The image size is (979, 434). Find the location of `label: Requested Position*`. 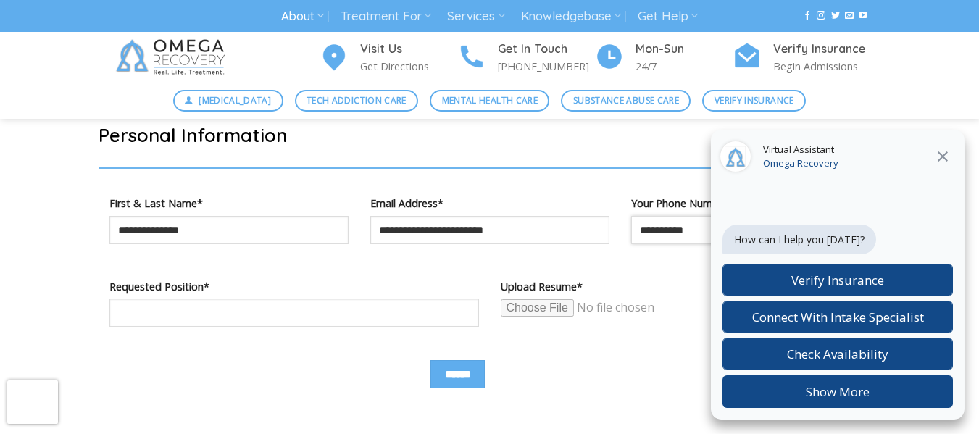

label: Requested Position* is located at coordinates (294, 286).